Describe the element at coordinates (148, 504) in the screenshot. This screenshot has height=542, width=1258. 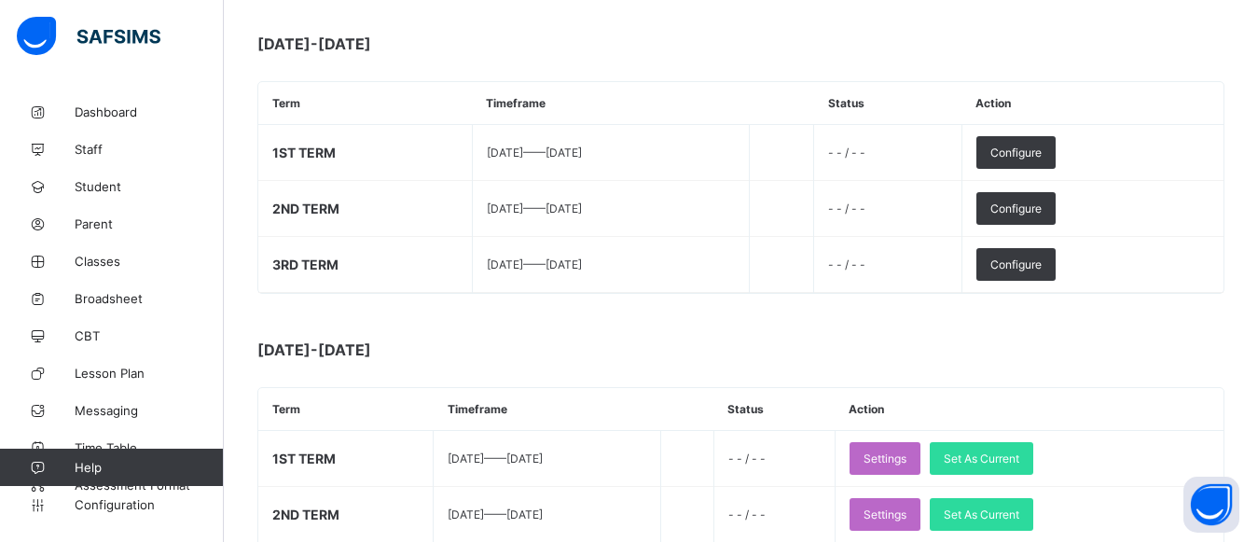
I see `span: Configuration` at that location.